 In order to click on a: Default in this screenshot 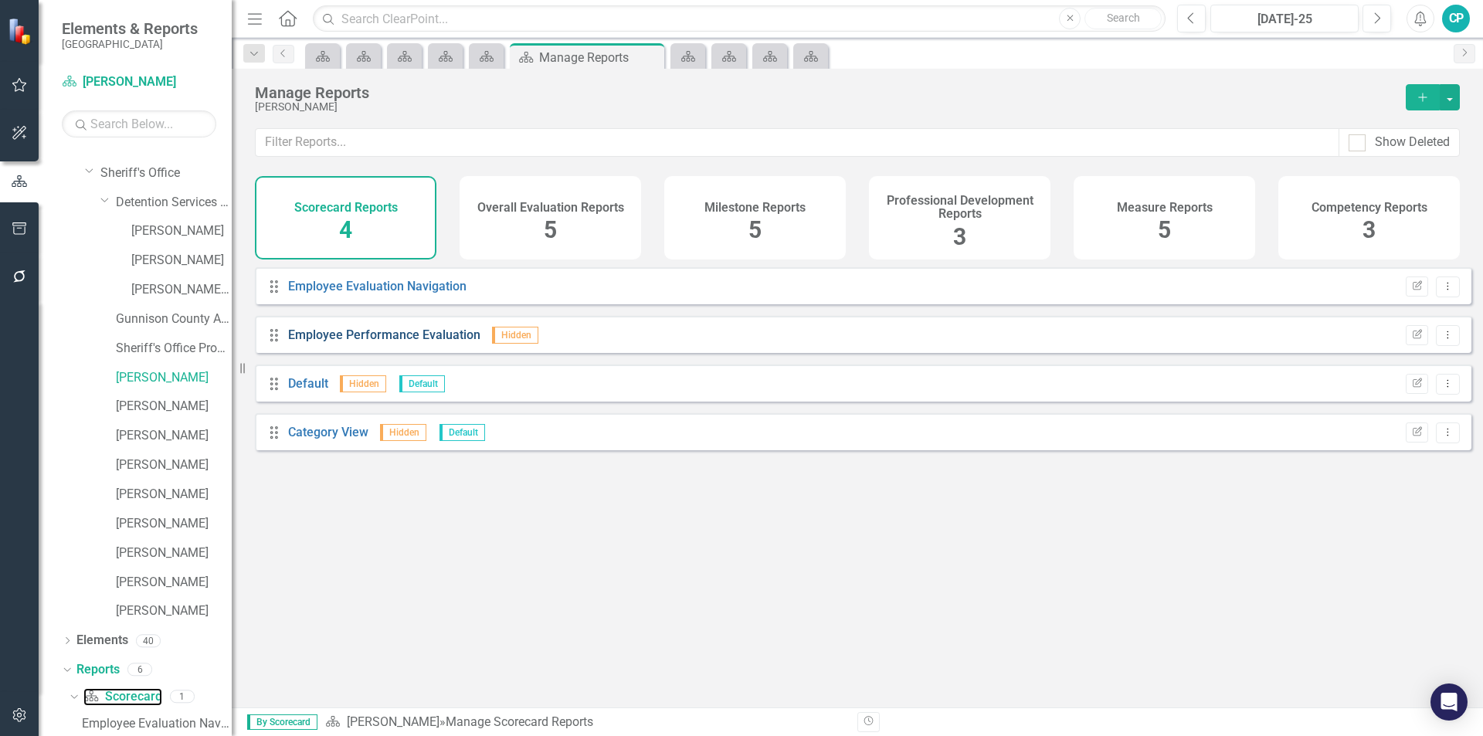, I will do `click(308, 383)`.